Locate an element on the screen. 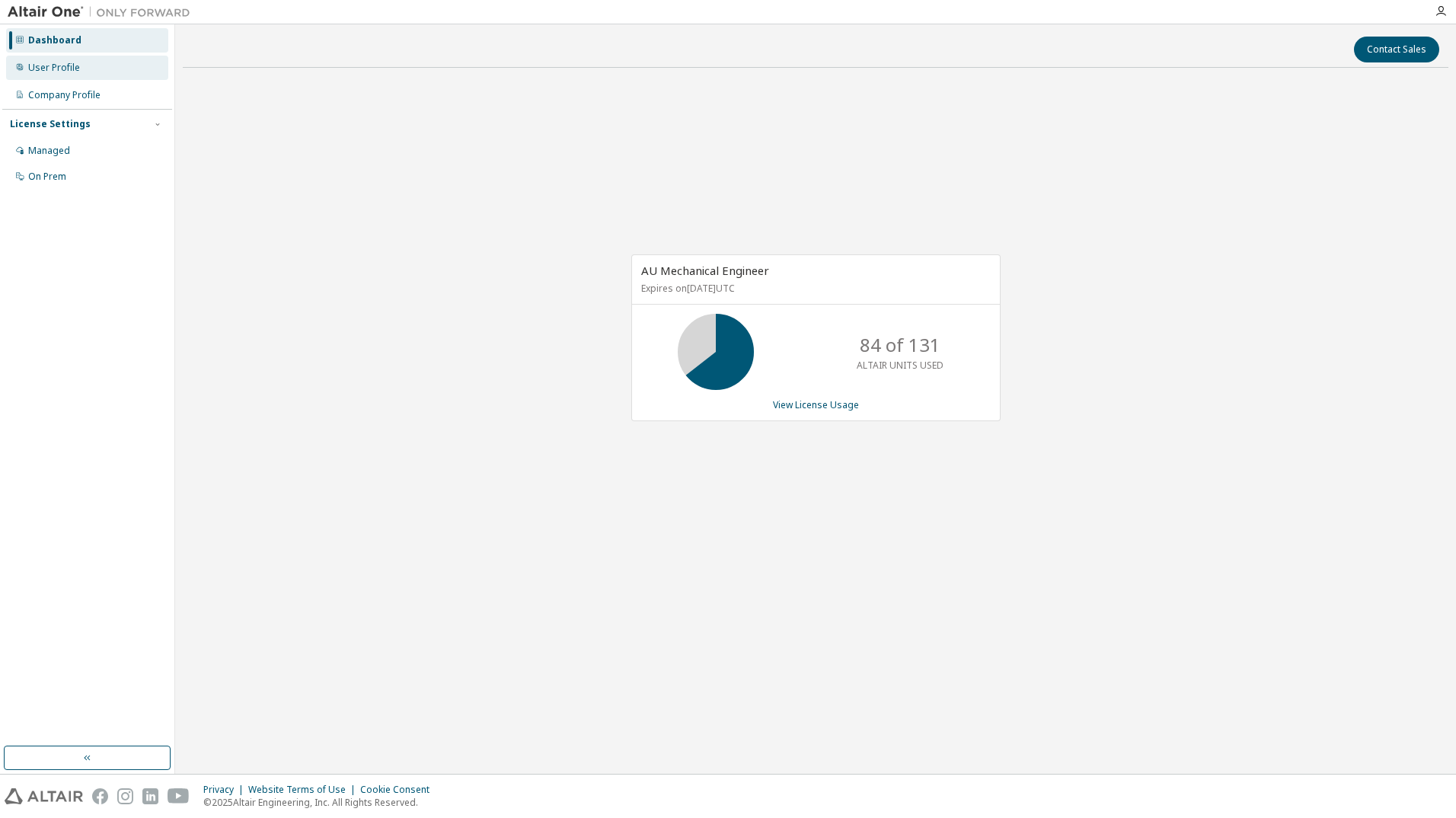 This screenshot has height=818, width=1456. img: altair_logo.svg is located at coordinates (44, 795).